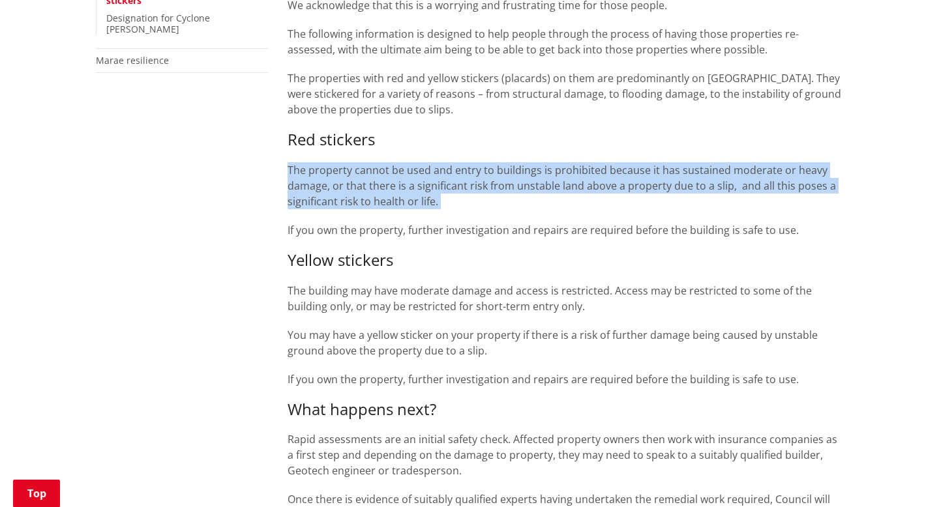  Describe the element at coordinates (565, 186) in the screenshot. I see `p: The property cannot be used and entry to buildings is prohibited because it has sustained moderat...` at that location.